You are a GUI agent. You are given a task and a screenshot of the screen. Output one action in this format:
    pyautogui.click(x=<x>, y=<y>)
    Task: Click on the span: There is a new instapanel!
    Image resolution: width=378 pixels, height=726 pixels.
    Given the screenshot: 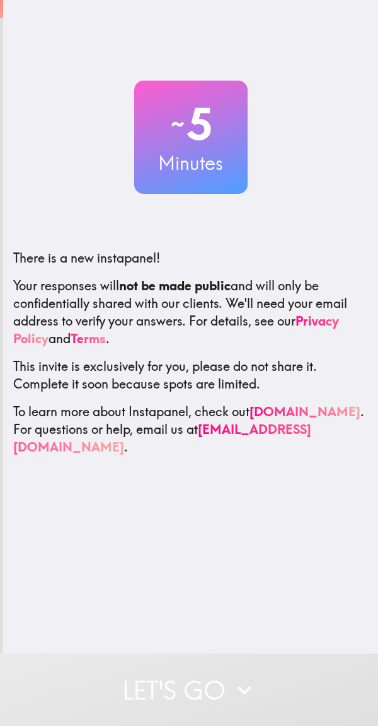 What is the action you would take?
    pyautogui.click(x=86, y=257)
    